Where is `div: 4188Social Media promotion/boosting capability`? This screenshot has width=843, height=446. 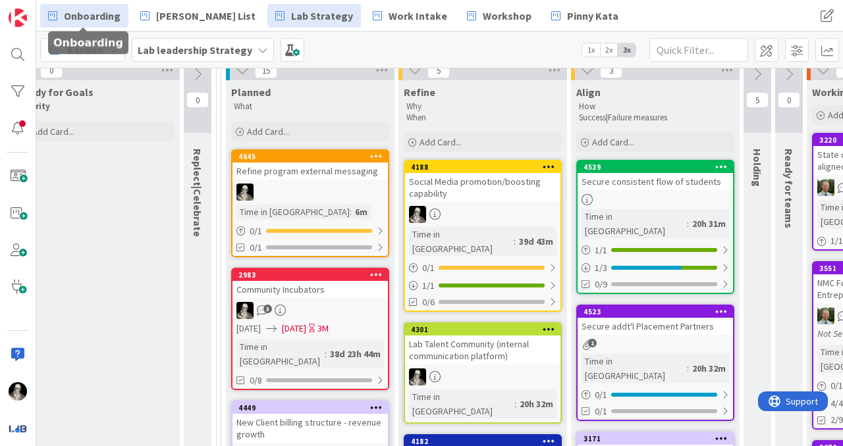
div: 4188Social Media promotion/boosting capability is located at coordinates (483, 182).